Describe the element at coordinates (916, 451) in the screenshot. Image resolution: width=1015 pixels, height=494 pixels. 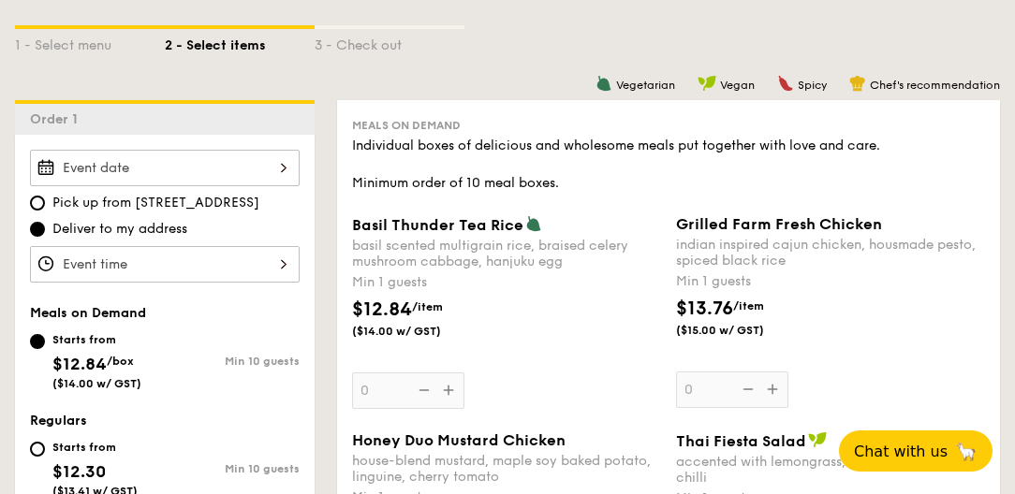
I see `button: Chat with us🦙` at that location.